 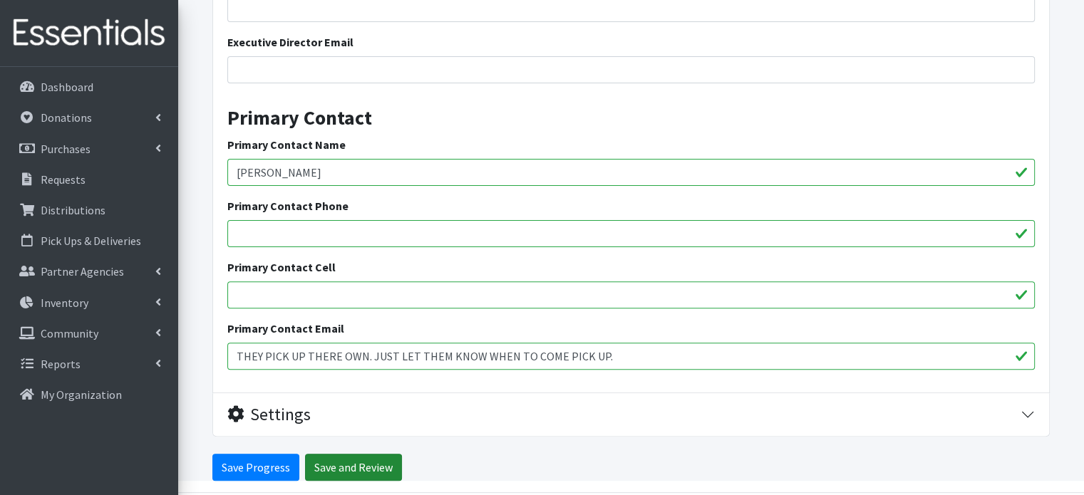 What do you see at coordinates (288, 206) in the screenshot?
I see `label: Primary Contact Phone` at bounding box center [288, 206].